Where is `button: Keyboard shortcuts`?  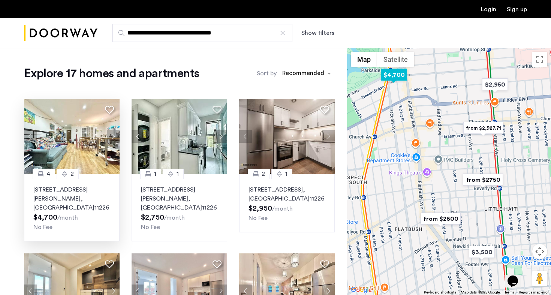 button: Keyboard shortcuts is located at coordinates (440, 293).